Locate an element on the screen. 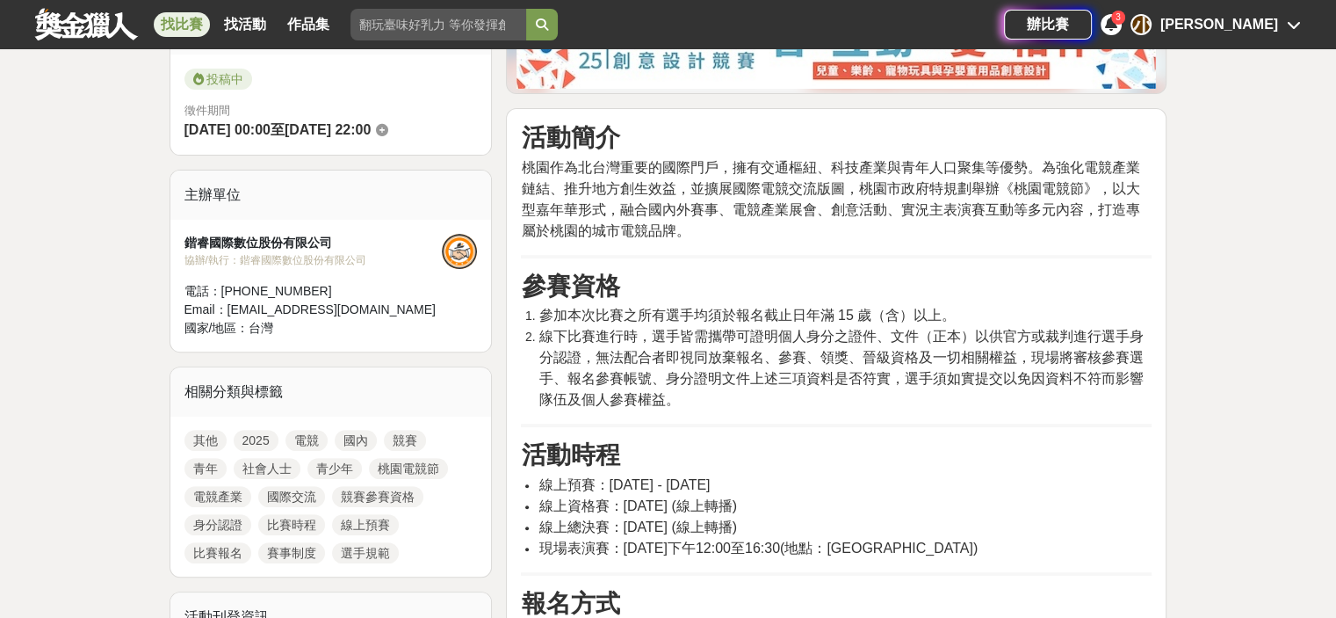  a: 比賽報名 is located at coordinates (218, 553).